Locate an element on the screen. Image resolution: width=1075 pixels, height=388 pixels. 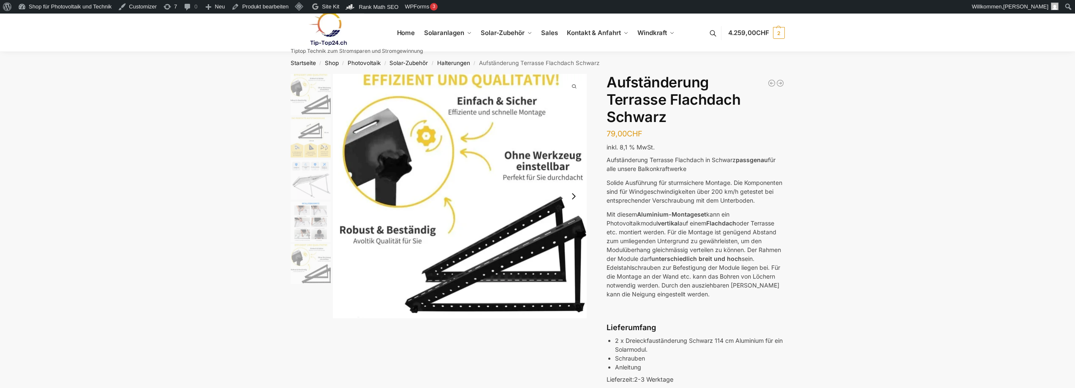
div: 3 is located at coordinates (434, 7).